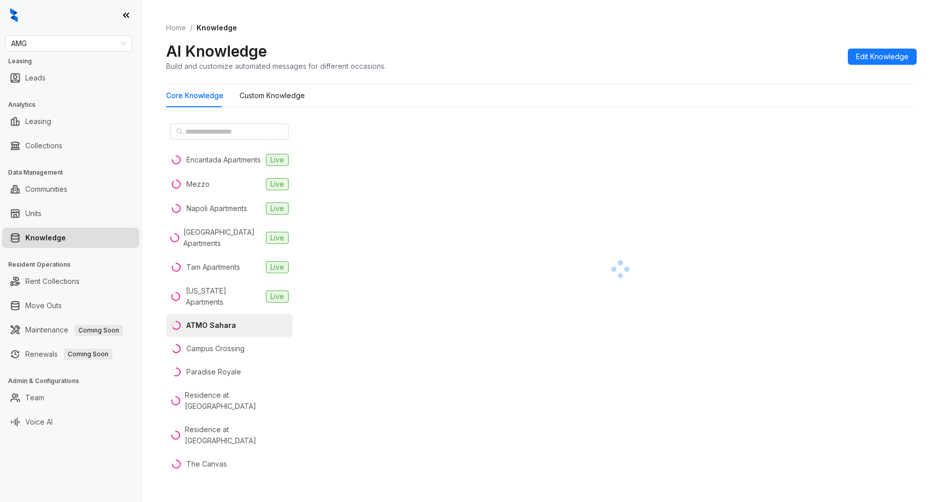 Image resolution: width=941 pixels, height=502 pixels. What do you see at coordinates (211, 326) in the screenshot?
I see `div: ATMO Sahara` at bounding box center [211, 326].